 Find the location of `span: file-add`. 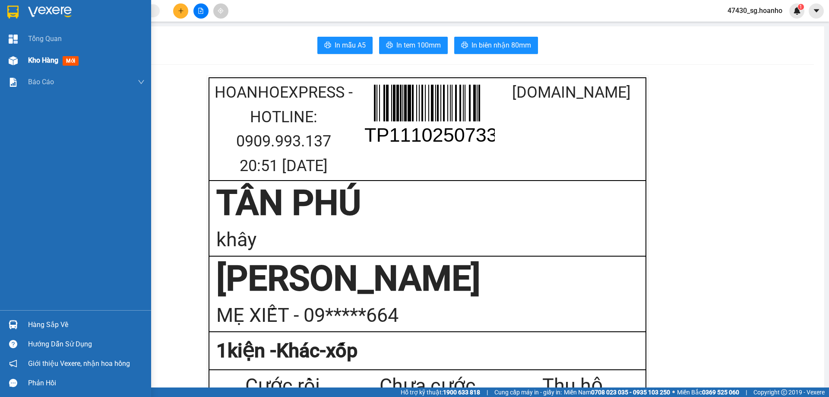

span: file-add is located at coordinates (201, 11).